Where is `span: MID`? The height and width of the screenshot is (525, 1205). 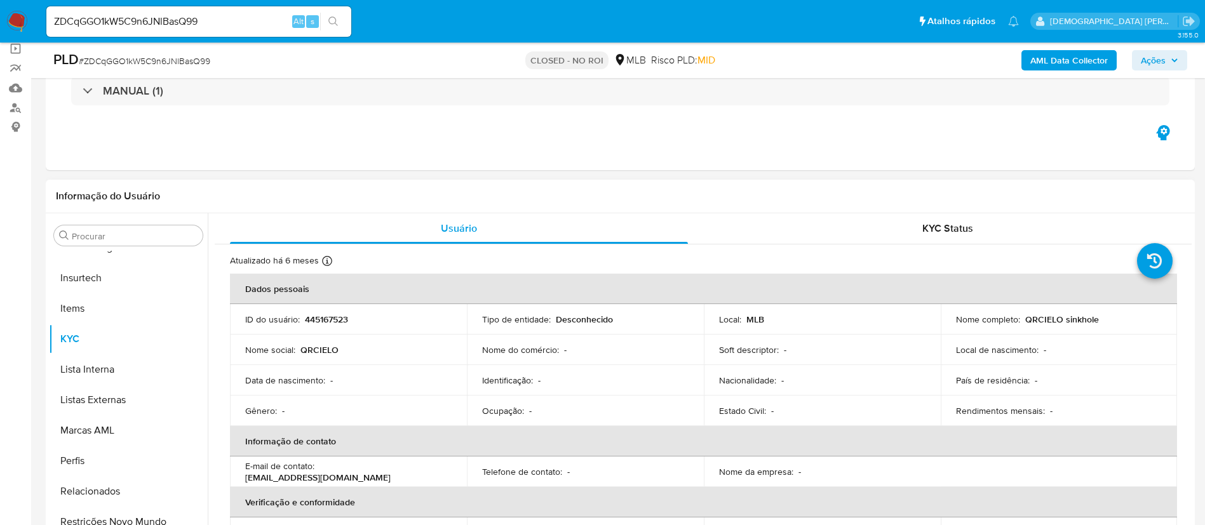
span: MID is located at coordinates (706, 60).